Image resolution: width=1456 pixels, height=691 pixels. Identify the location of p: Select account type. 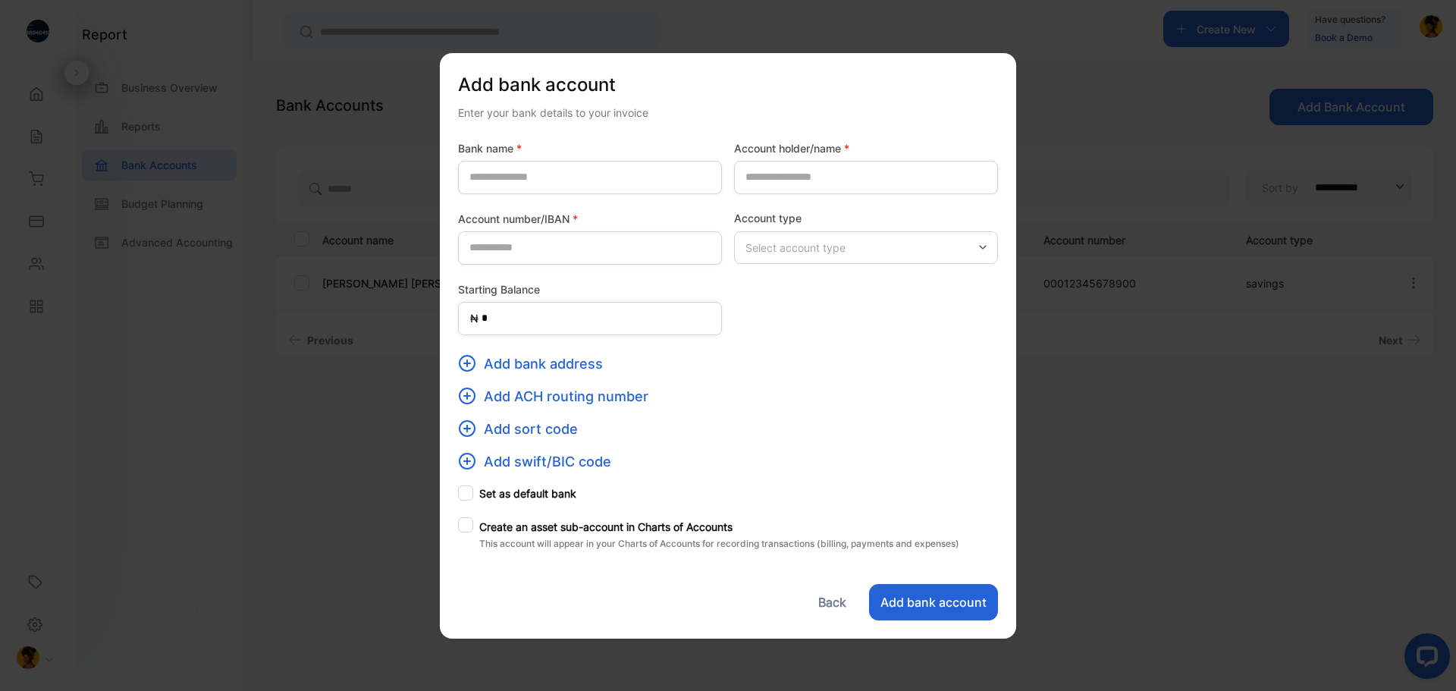
(795, 247).